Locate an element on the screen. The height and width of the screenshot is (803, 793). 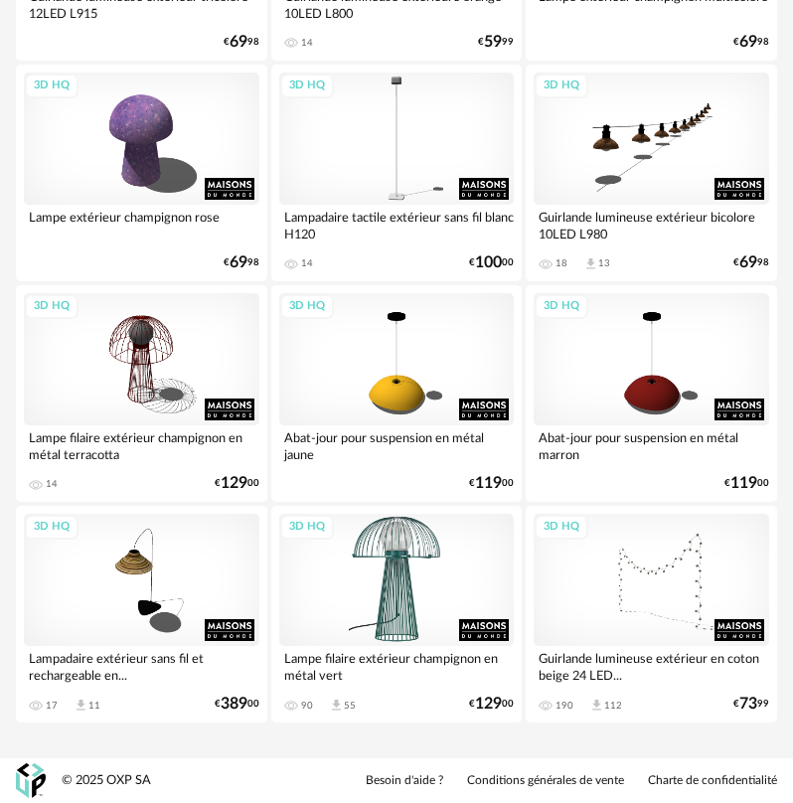
a: 3D HQ Lampe filaire extérieur champignon en métal vert 90 Download icon 55 €12900 is located at coordinates (396, 614).